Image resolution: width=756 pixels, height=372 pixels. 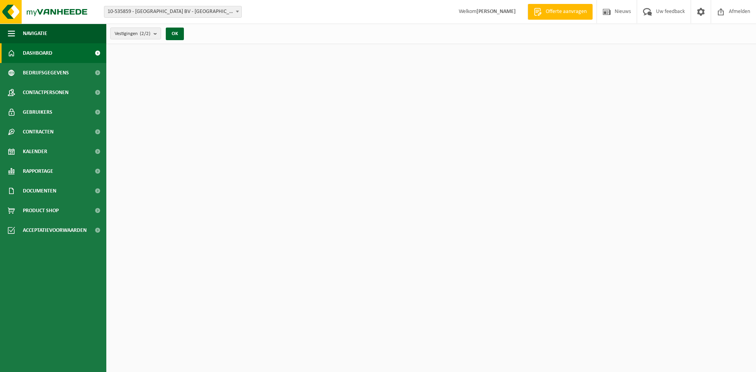 What do you see at coordinates (41, 211) in the screenshot?
I see `span: Product Shop` at bounding box center [41, 211].